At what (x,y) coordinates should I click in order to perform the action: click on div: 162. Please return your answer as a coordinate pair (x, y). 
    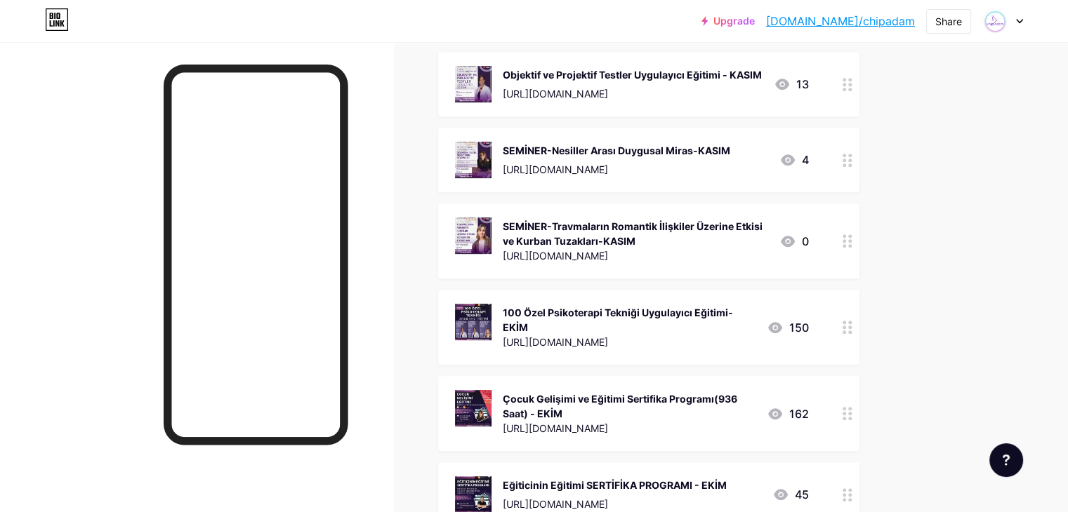
    Looking at the image, I should click on (787, 414).